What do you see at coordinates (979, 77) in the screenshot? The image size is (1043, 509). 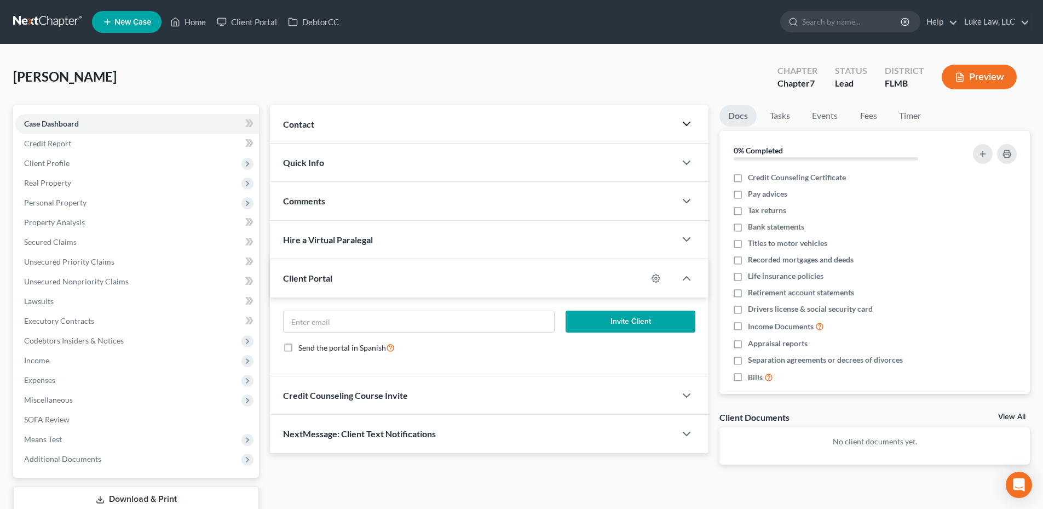 I see `button: Preview` at bounding box center [979, 77].